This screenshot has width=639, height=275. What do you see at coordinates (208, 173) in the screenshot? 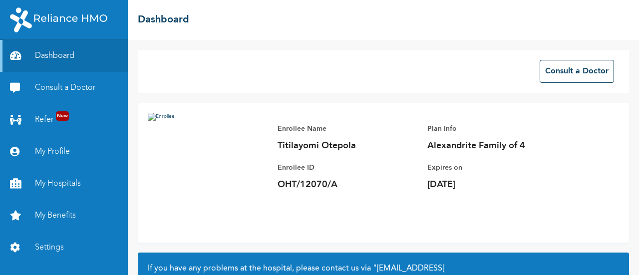
I see `img: Enrollee` at bounding box center [208, 173].